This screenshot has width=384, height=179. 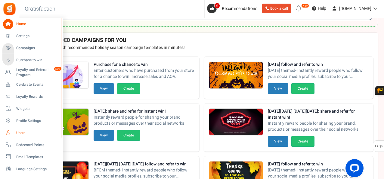 What do you see at coordinates (31, 120) in the screenshot?
I see `a: Profile Settings` at bounding box center [31, 120].